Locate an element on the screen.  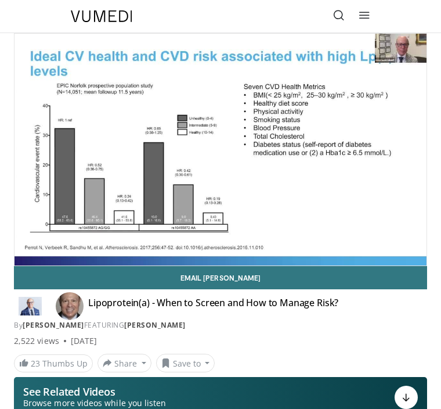
span: Browse more videos while you listen is located at coordinates (95, 403).